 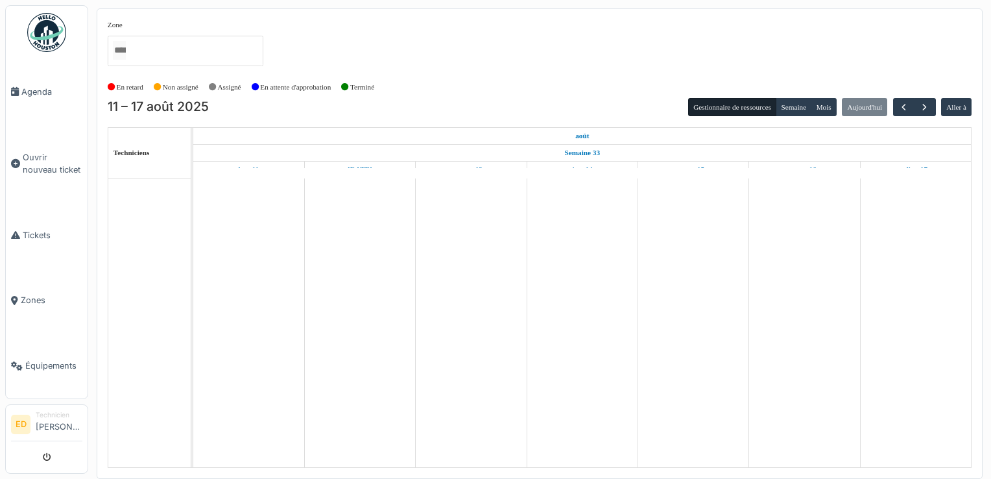 What do you see at coordinates (115, 25) in the screenshot?
I see `label: Zone` at bounding box center [115, 25].